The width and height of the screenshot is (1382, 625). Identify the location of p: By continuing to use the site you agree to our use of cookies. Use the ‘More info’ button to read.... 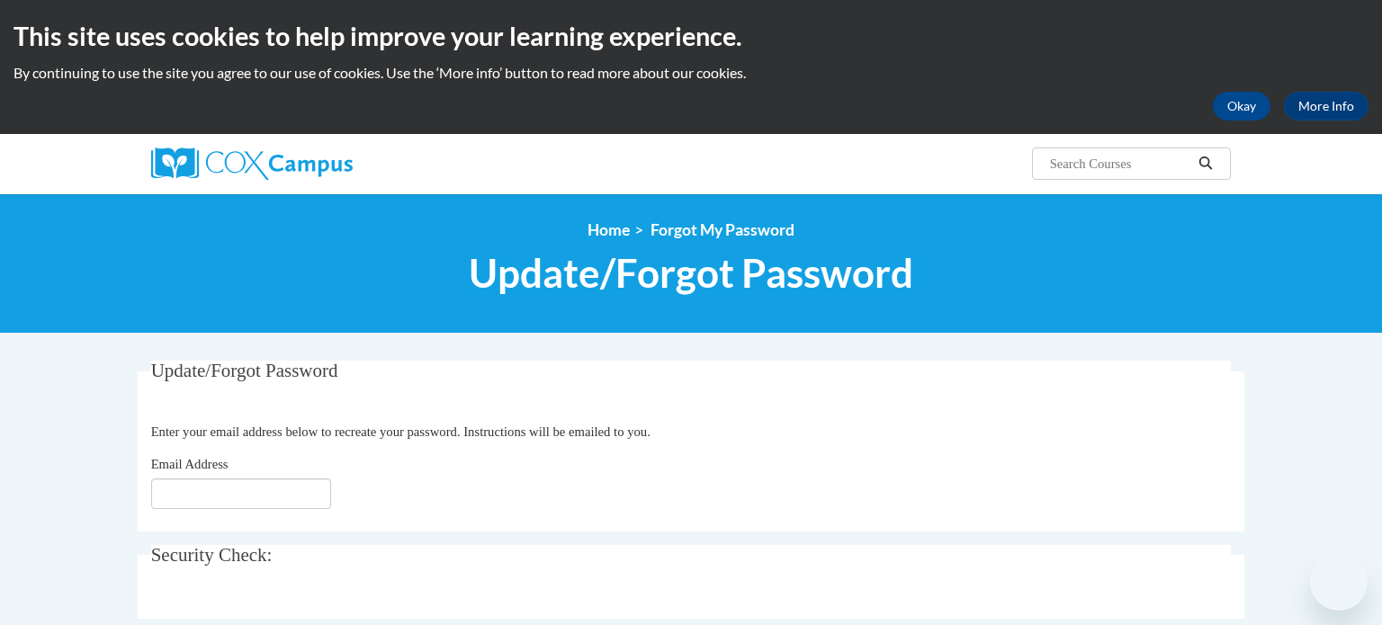
(691, 73).